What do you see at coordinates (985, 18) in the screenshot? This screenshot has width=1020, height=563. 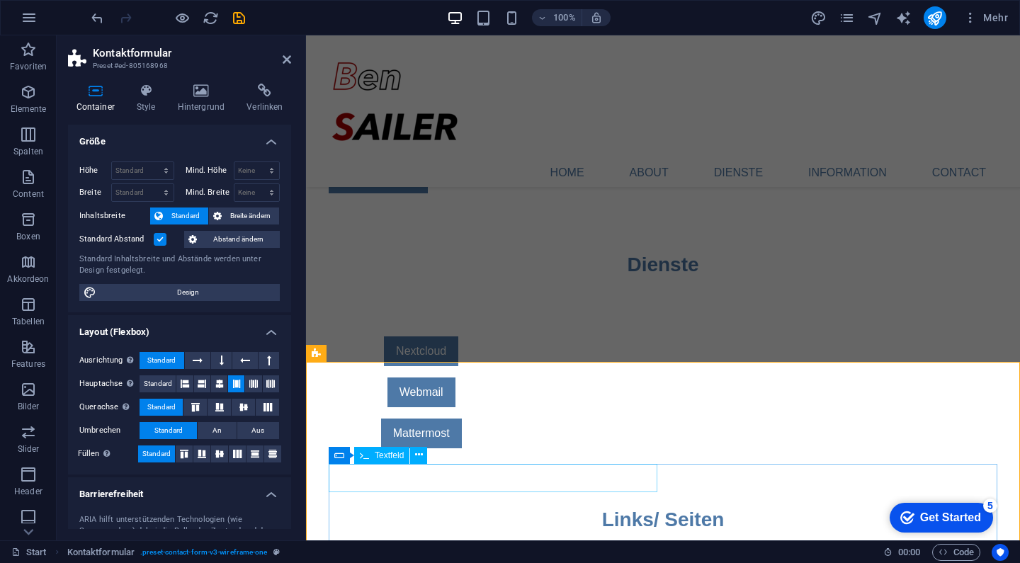 I see `span: Mehr` at bounding box center [985, 18].